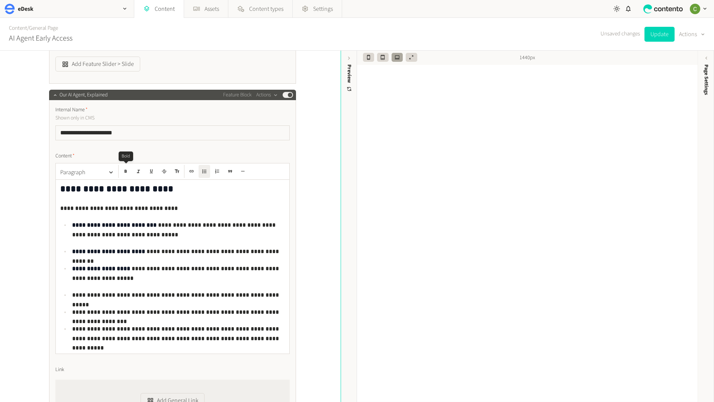 This screenshot has height=402, width=714. Describe the element at coordinates (26, 9) in the screenshot. I see `h2: eDesk` at that location.